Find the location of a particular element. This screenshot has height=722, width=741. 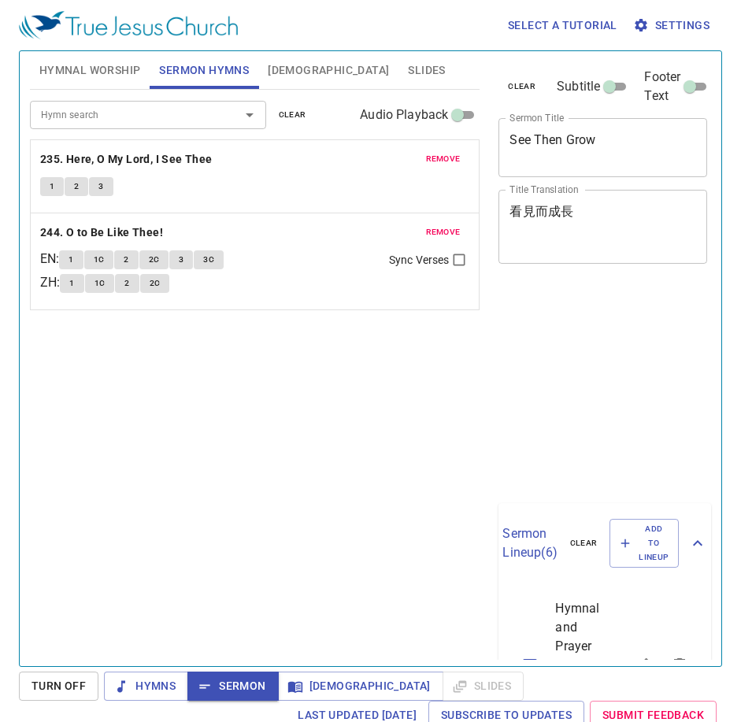

span: Hymnal Worship is located at coordinates (90, 70).